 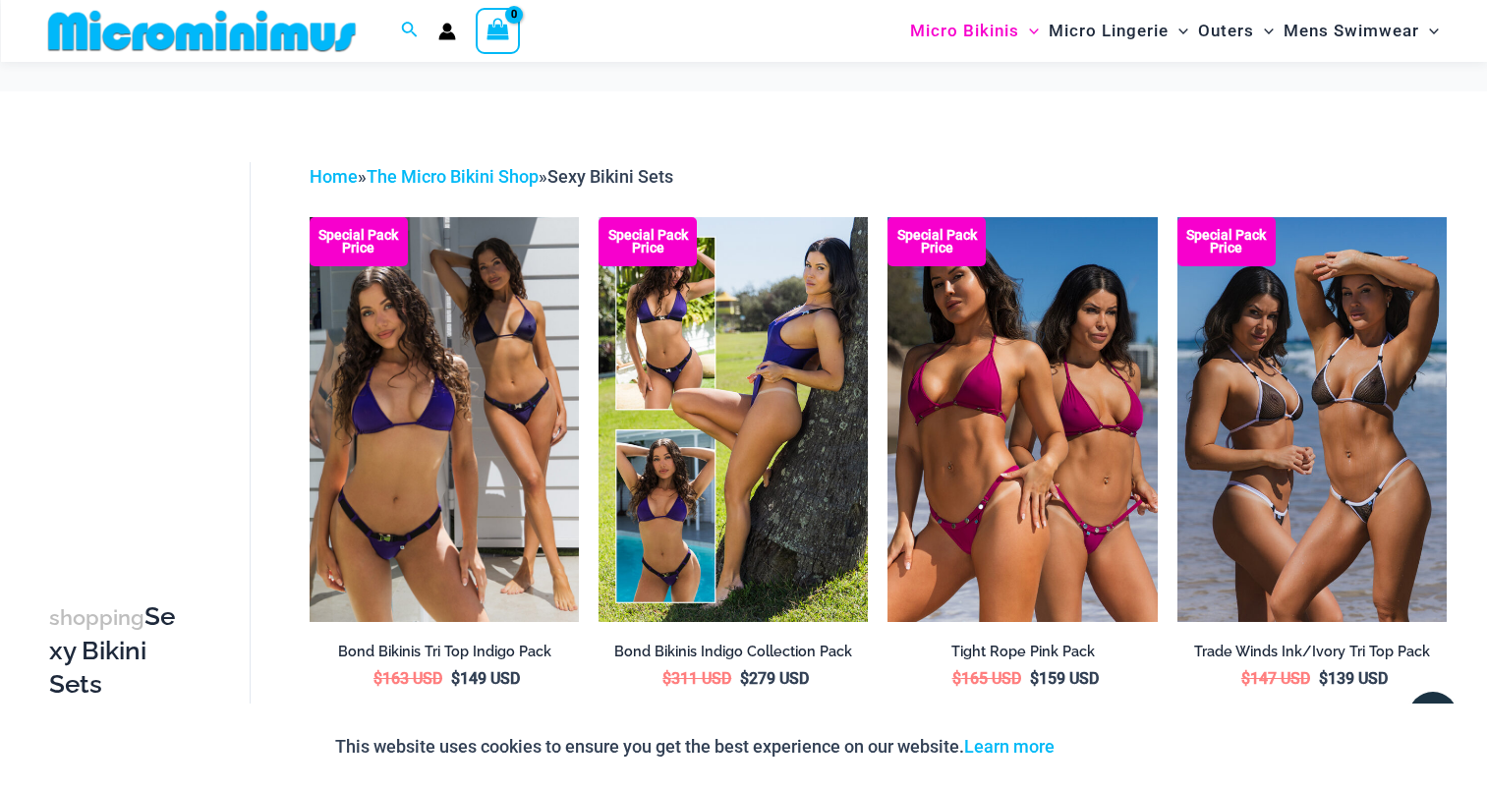 What do you see at coordinates (695, 747) in the screenshot?
I see `p: This website uses cookies to ensure you get the best experience on our website.` at bounding box center [695, 747].